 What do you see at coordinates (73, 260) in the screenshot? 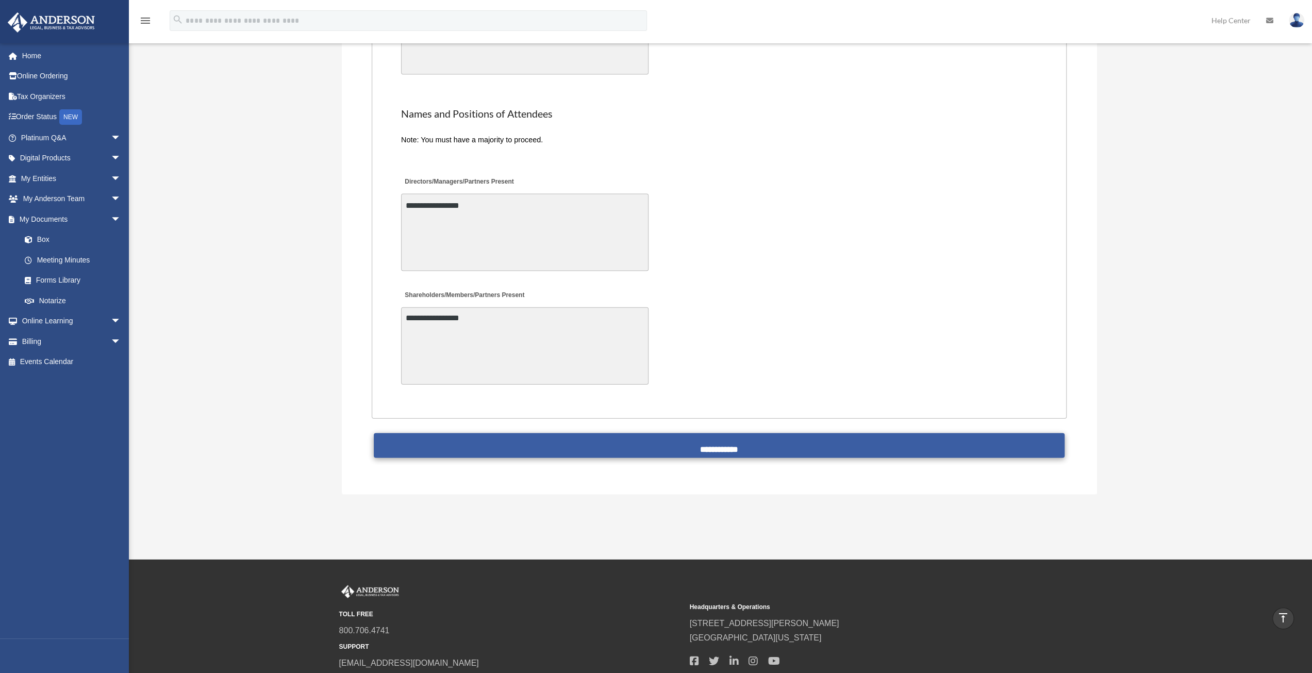
I see `a: Meeting Minutes` at bounding box center [73, 260].